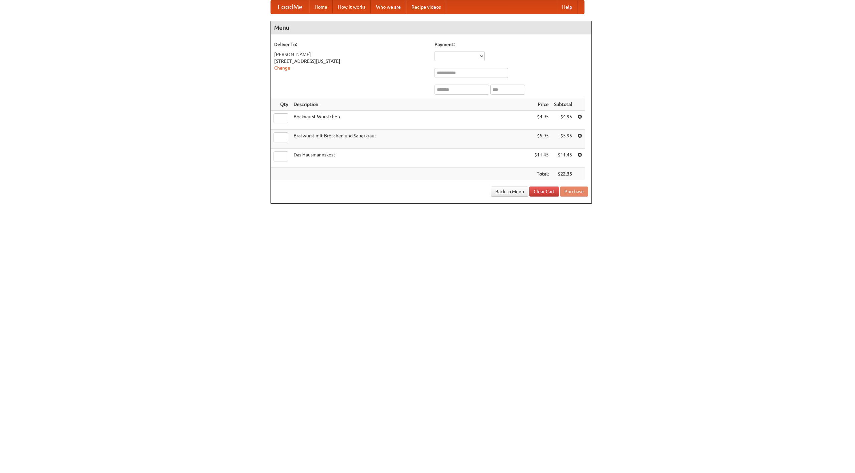 This screenshot has height=473, width=855. Describe the element at coordinates (431, 28) in the screenshot. I see `h4: Menu` at that location.